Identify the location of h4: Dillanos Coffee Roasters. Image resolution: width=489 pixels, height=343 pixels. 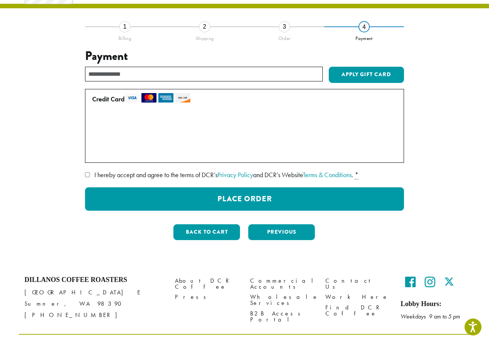
(94, 280).